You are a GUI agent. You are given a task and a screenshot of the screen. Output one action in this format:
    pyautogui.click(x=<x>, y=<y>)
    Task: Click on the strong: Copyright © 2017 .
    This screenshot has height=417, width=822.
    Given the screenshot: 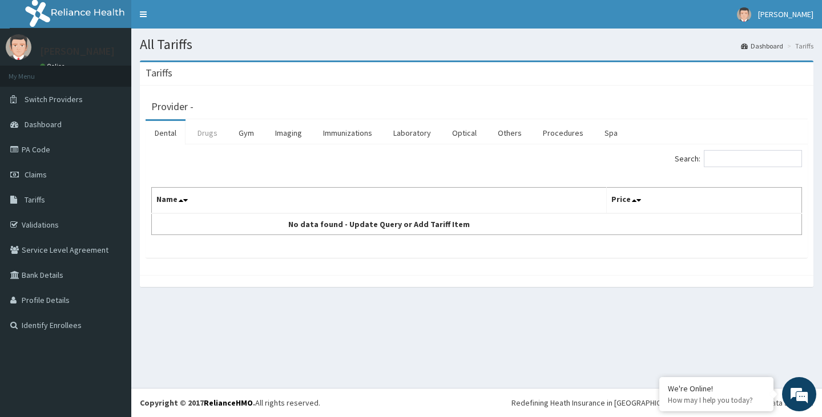 What is the action you would take?
    pyautogui.click(x=197, y=403)
    